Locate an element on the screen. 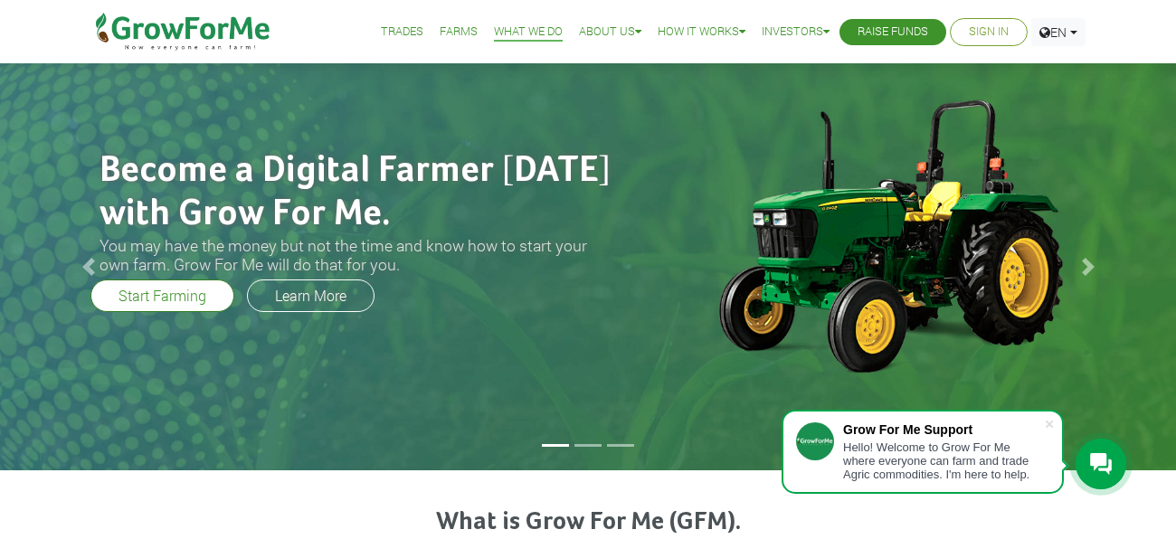  a: Raise Funds is located at coordinates (893, 32).